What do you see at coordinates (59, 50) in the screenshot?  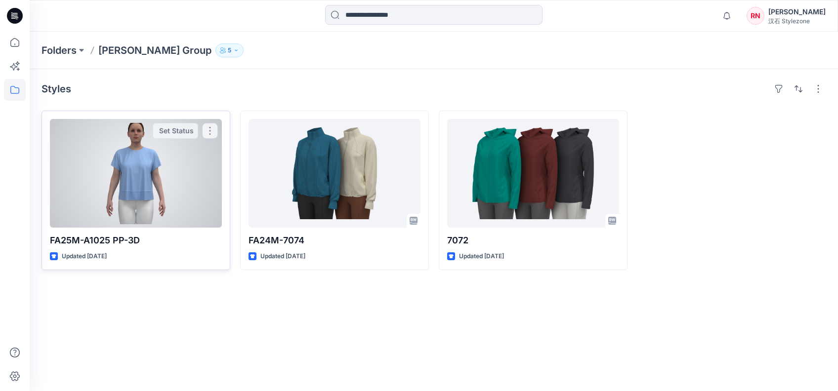 I see `a: Folders` at bounding box center [59, 50].